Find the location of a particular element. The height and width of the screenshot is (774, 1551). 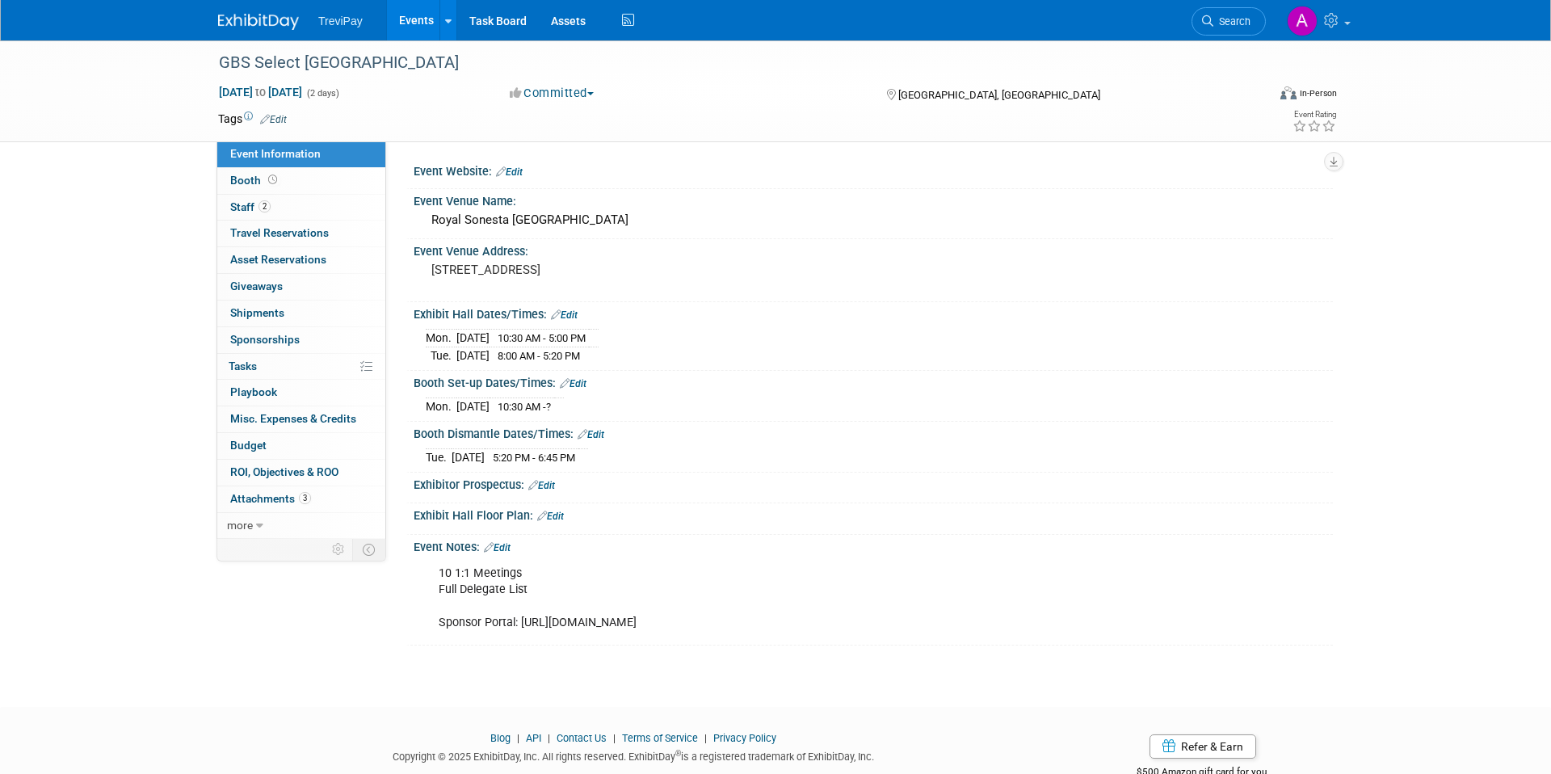

button: Committed is located at coordinates (552, 93).